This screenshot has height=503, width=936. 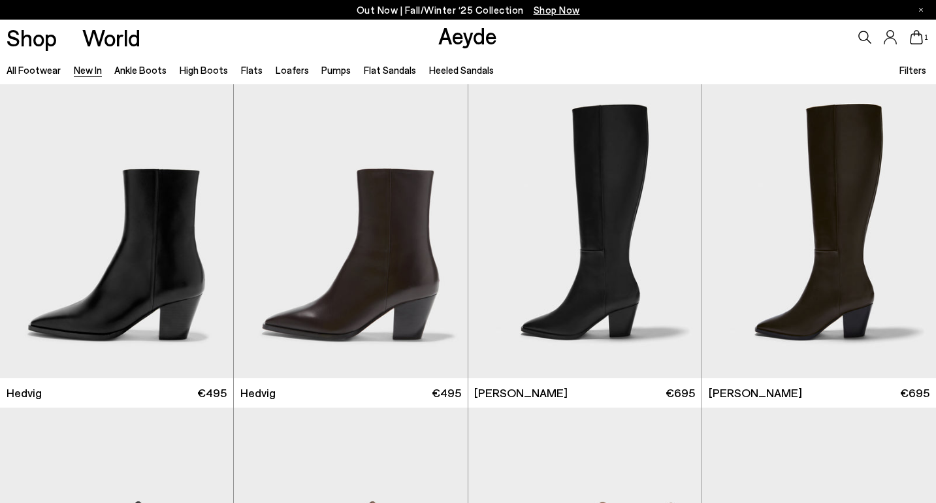 I want to click on a: Loafers, so click(x=292, y=70).